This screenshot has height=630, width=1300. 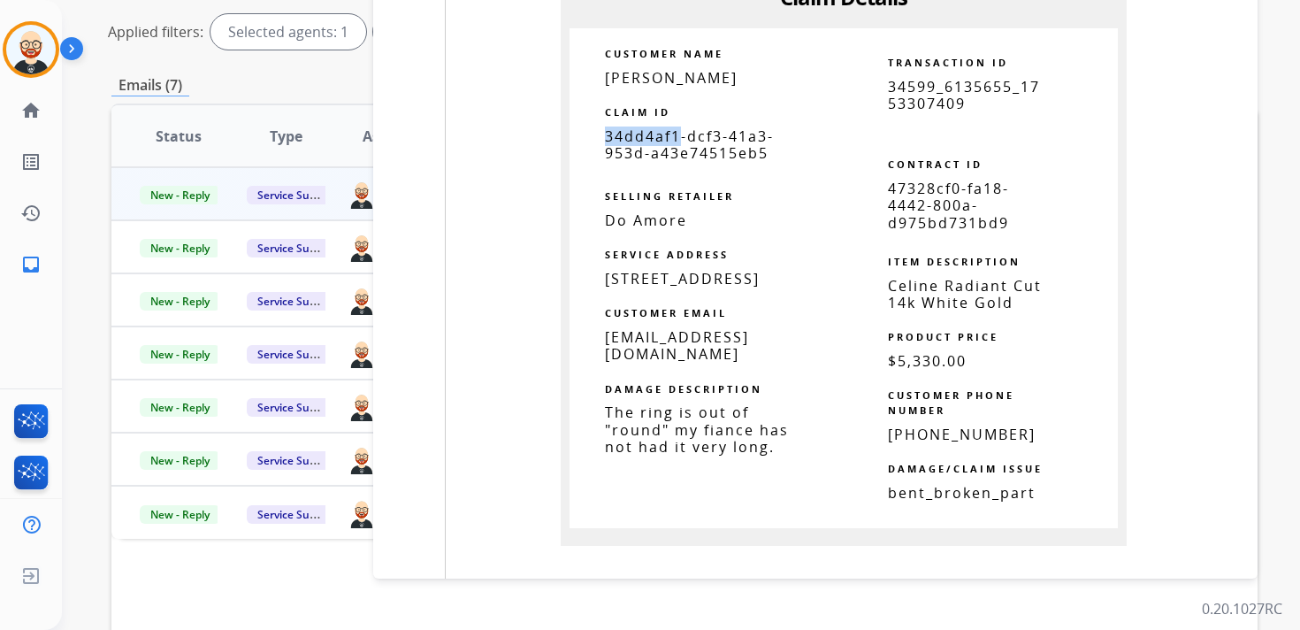 What do you see at coordinates (951, 402) in the screenshot?
I see `strong: CUSTOMER PHONE NUMBER` at bounding box center [951, 402].